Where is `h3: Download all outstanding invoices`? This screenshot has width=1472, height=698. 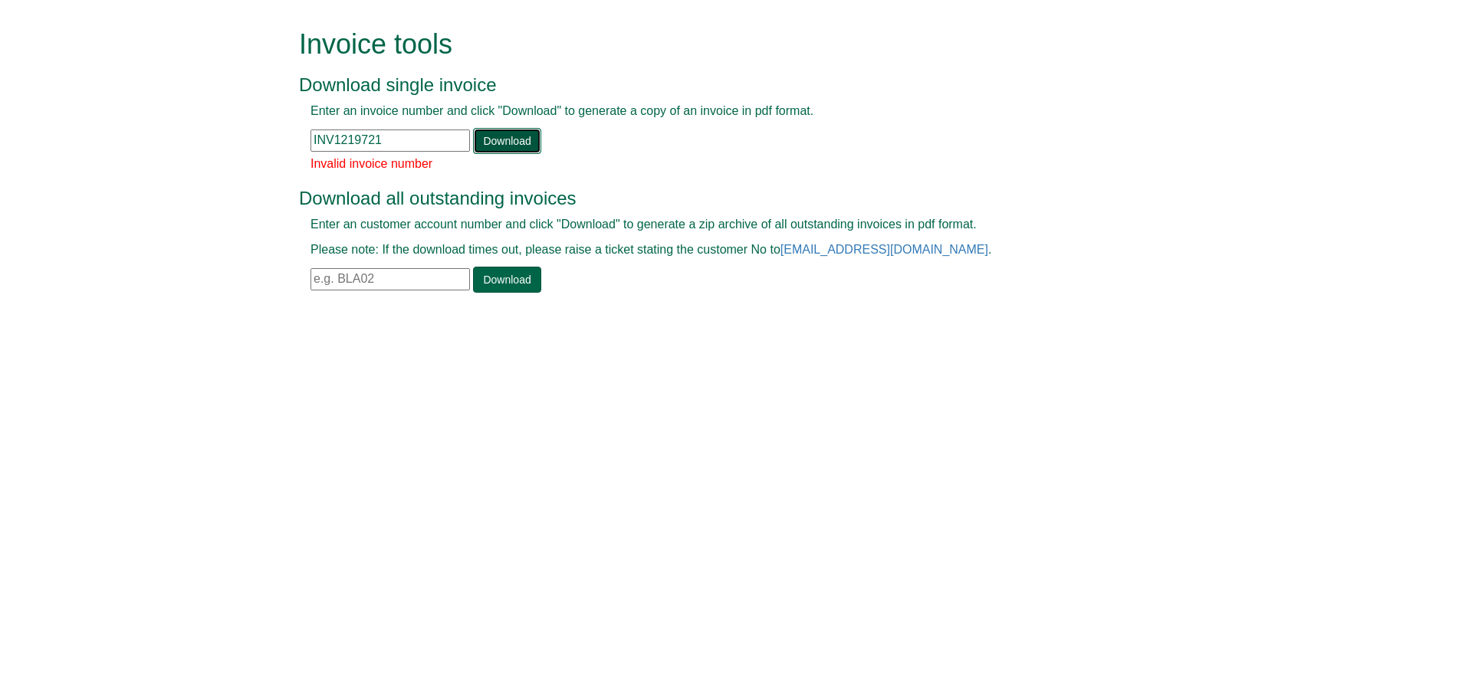
h3: Download all outstanding invoices is located at coordinates (718, 199).